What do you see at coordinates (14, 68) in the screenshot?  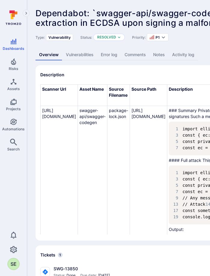 I see `span: Risks` at bounding box center [14, 68].